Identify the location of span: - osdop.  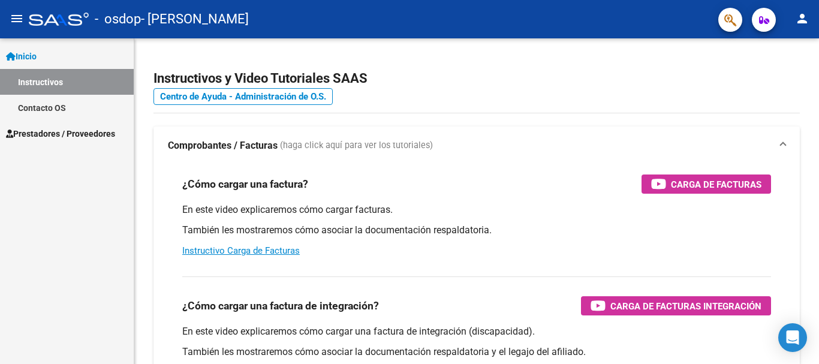
(117, 19).